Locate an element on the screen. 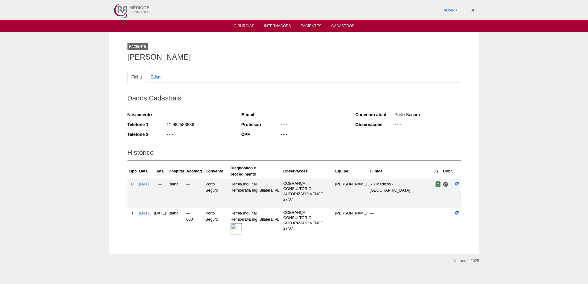 This screenshot has height=284, width=588. div: Observações is located at coordinates (375, 124).